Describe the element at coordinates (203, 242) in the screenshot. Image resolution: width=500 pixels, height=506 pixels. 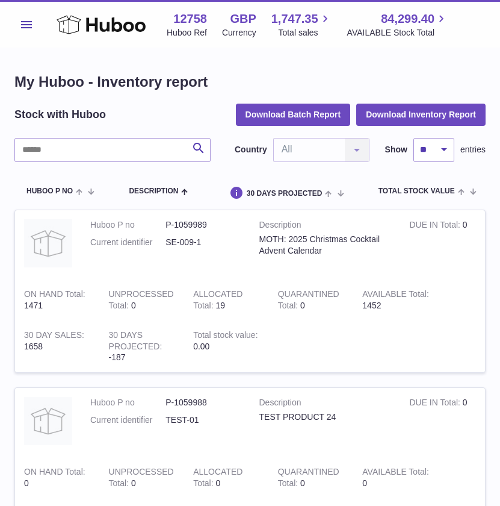
I see `dd: SE-009-1` at that location.